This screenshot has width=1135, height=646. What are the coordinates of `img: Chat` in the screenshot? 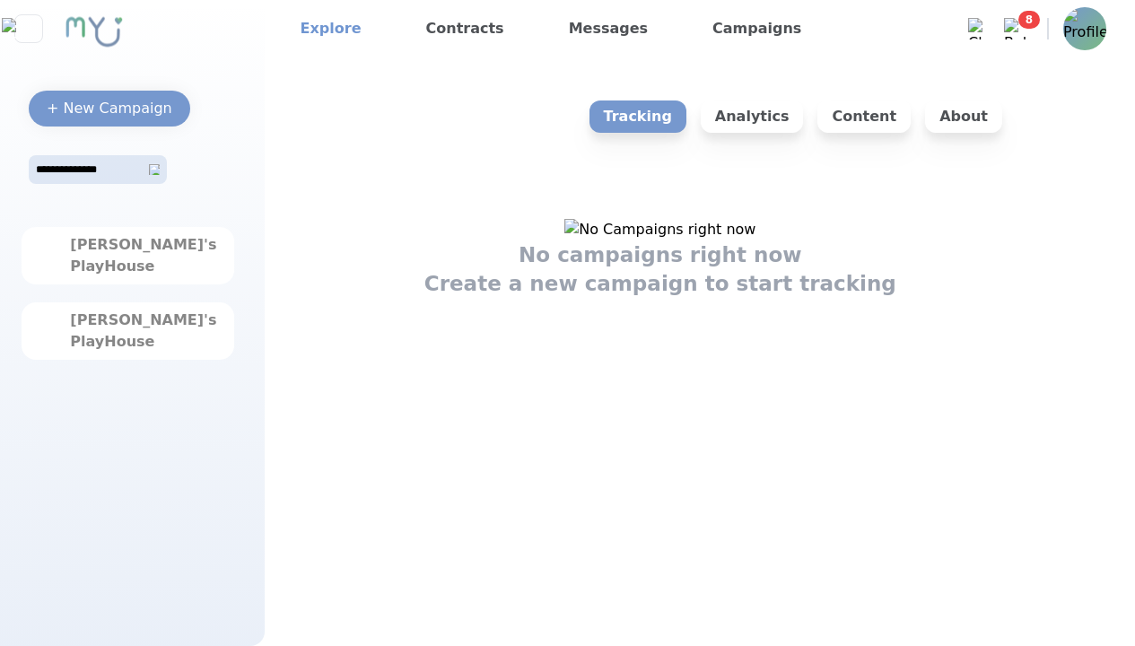 It's located at (979, 29).